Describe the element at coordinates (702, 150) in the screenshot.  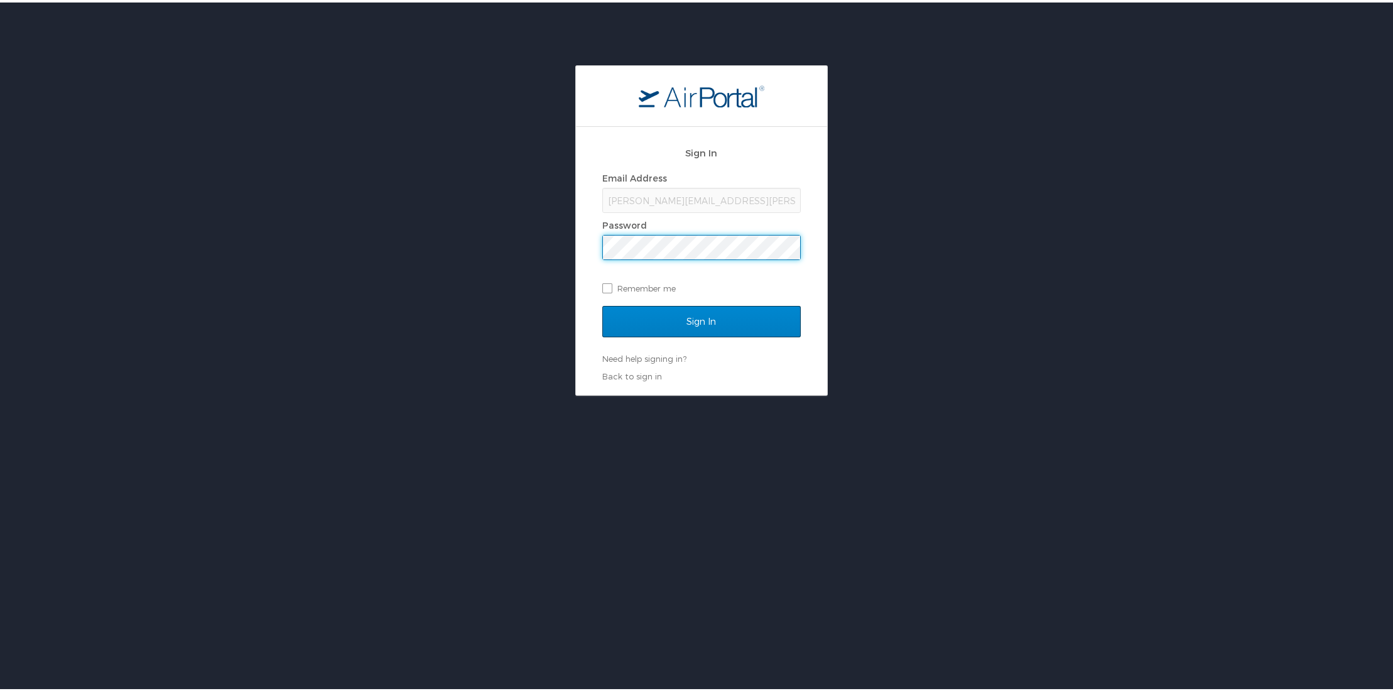
I see `h2: Sign In` at that location.